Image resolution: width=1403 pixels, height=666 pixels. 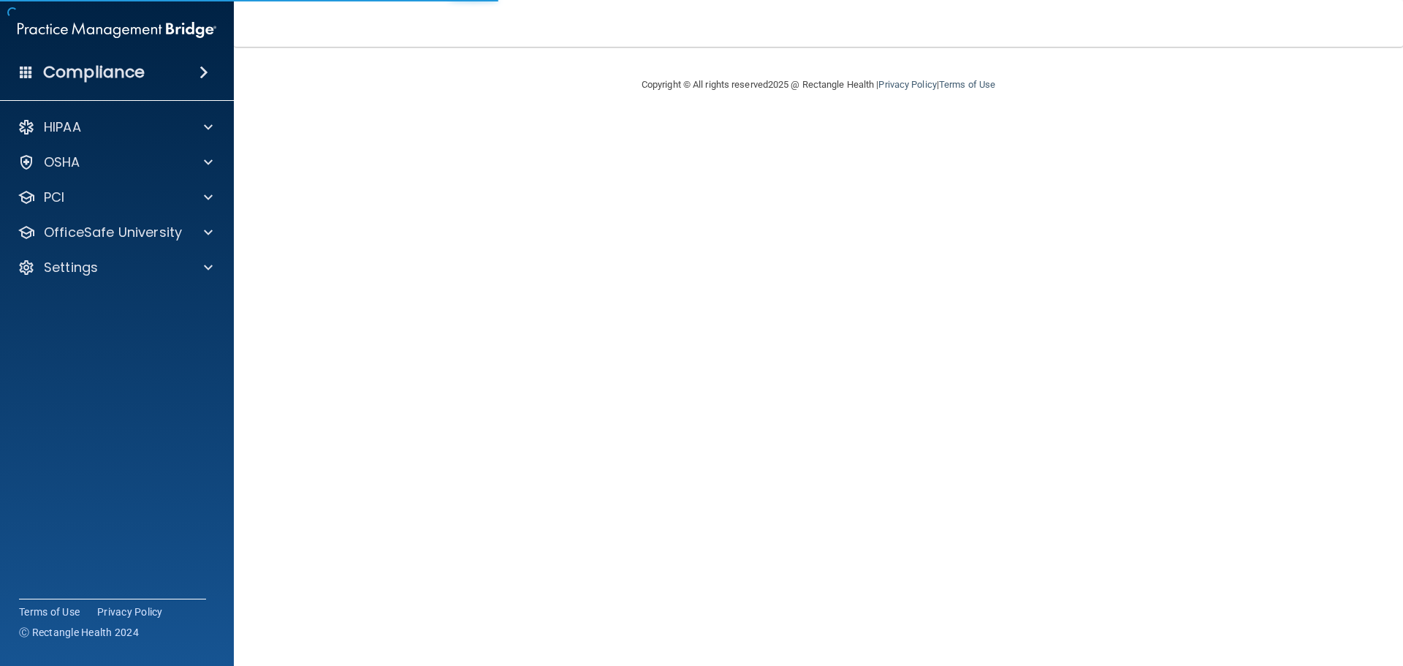 I want to click on p: Settings, so click(x=71, y=268).